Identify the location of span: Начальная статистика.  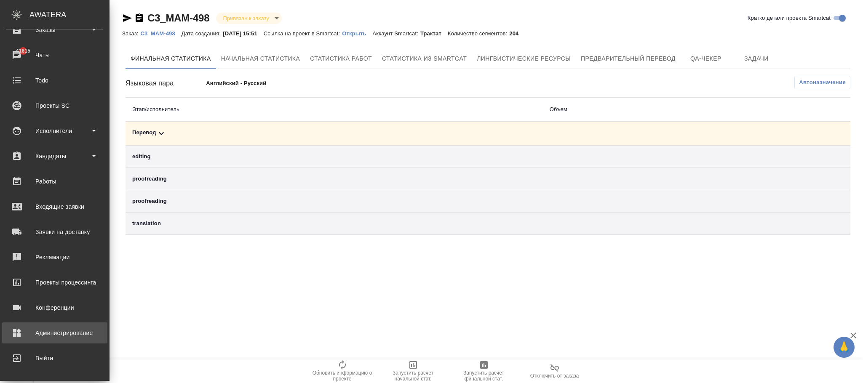
(261, 59).